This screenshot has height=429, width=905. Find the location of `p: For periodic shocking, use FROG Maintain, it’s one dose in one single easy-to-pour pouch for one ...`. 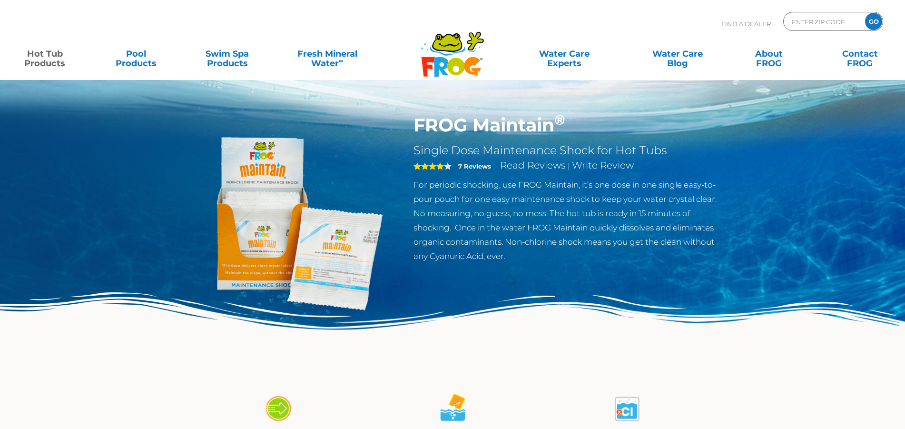

p: For periodic shocking, use FROG Maintain, it’s one dose in one single easy-to-pour pouch for one ... is located at coordinates (569, 220).